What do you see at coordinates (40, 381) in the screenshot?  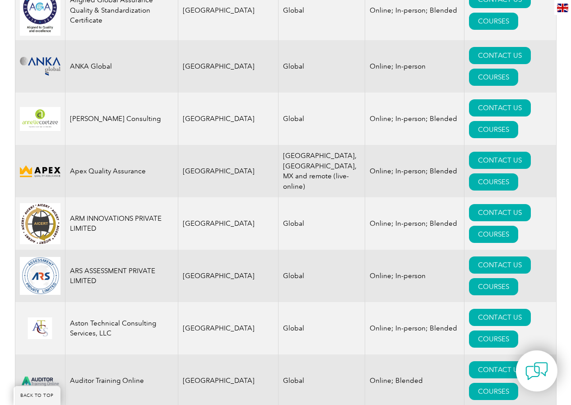 I see `img: d024547b-a6e0-e911-a812-000d3a795b83-logo.png` at bounding box center [40, 381].